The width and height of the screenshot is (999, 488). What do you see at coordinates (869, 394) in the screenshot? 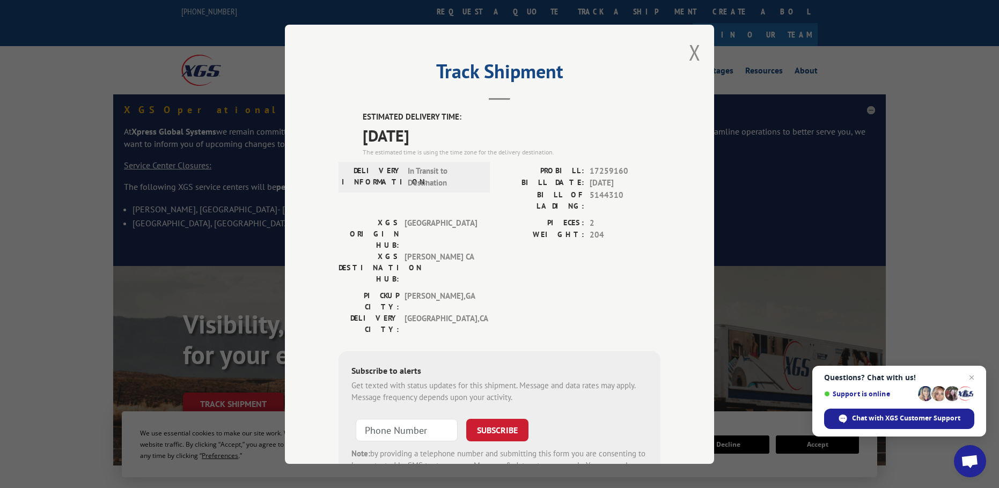
I see `span: Support is online` at bounding box center [869, 394].